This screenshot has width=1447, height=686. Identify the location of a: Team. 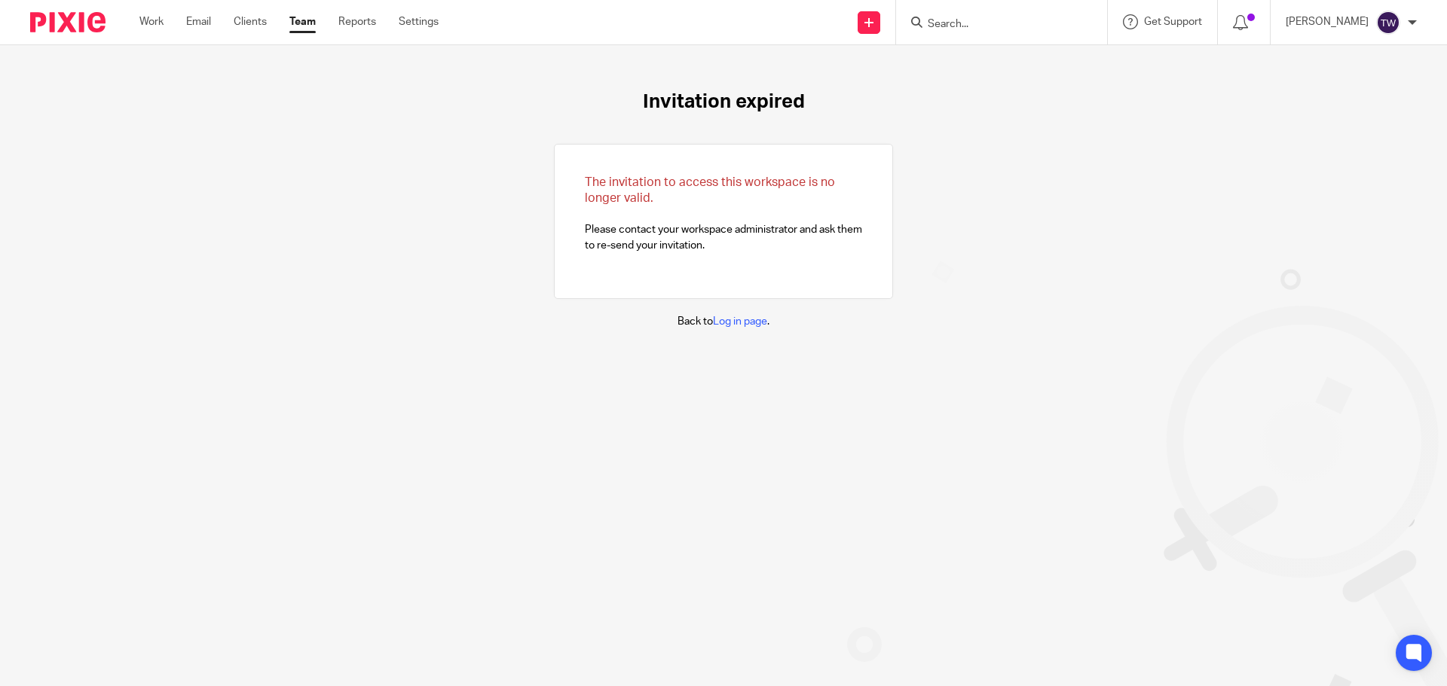
(302, 22).